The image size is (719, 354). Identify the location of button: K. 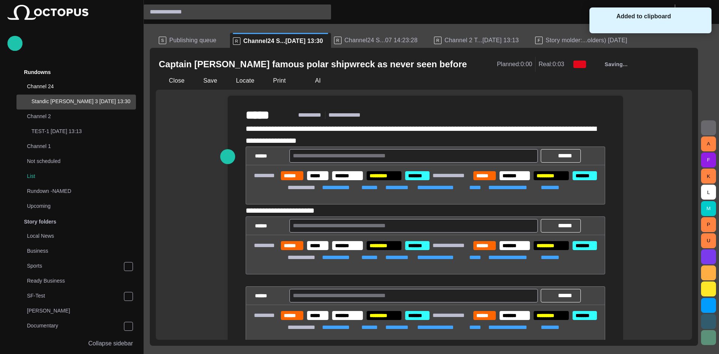
(708, 176).